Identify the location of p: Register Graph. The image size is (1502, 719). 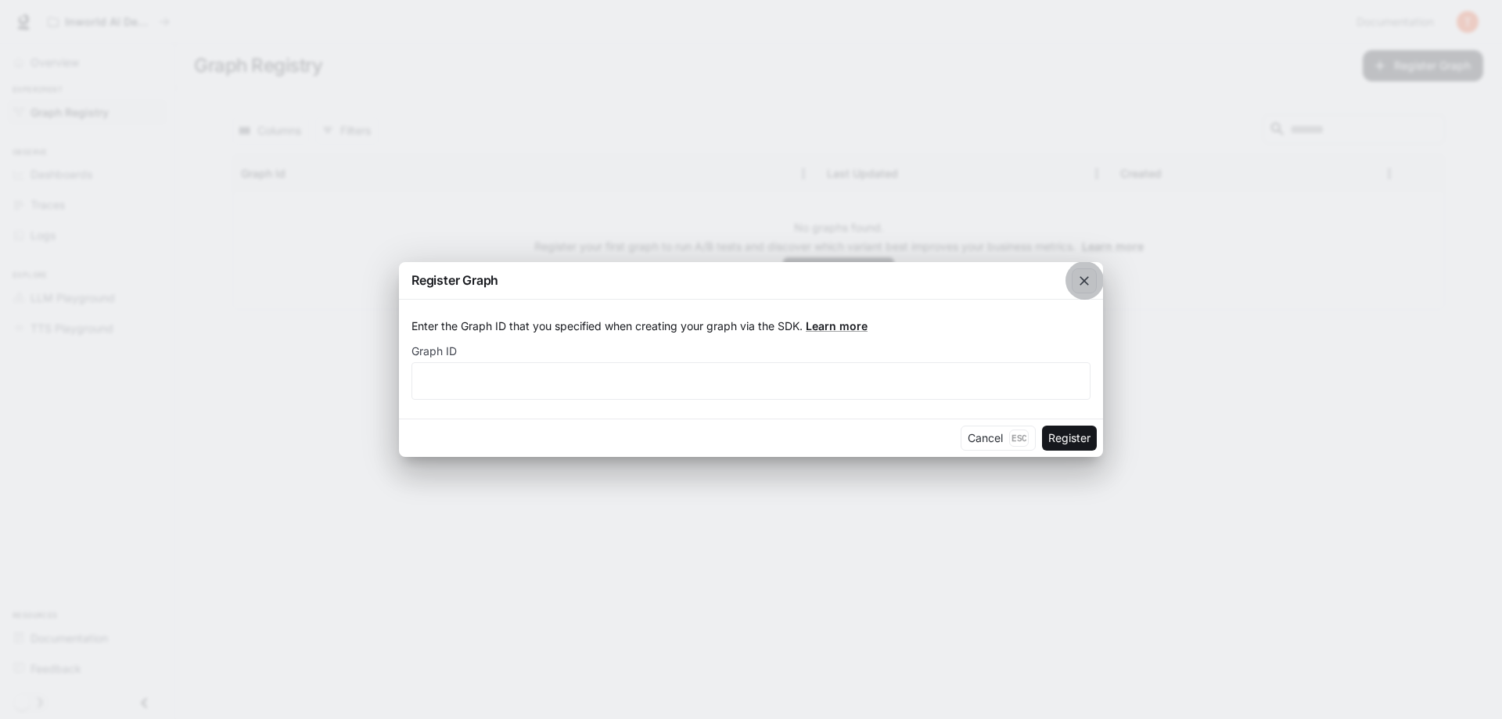
(454, 280).